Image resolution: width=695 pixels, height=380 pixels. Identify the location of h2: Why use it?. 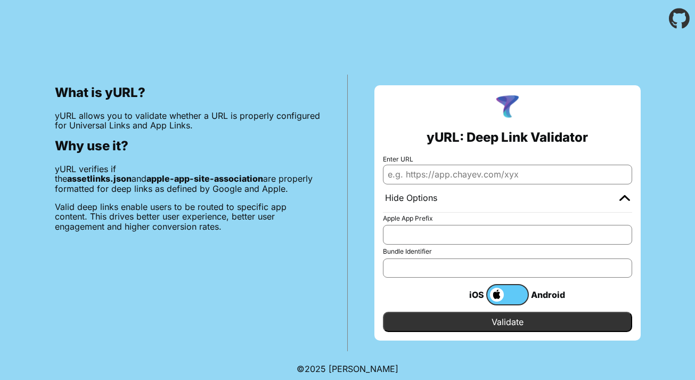
(188, 146).